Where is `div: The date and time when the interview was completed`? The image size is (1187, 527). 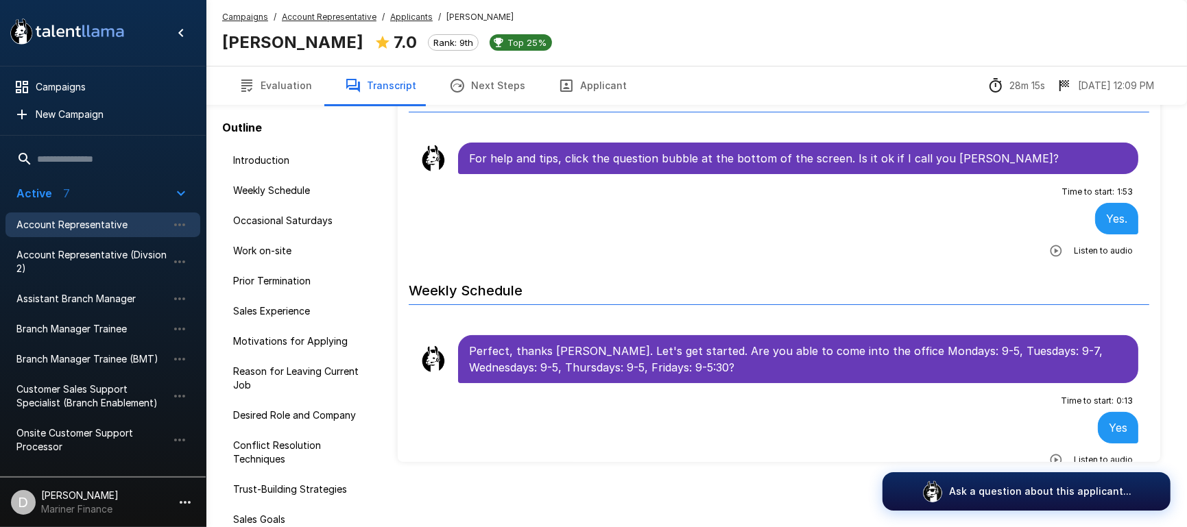
div: The date and time when the interview was completed is located at coordinates (1105, 86).